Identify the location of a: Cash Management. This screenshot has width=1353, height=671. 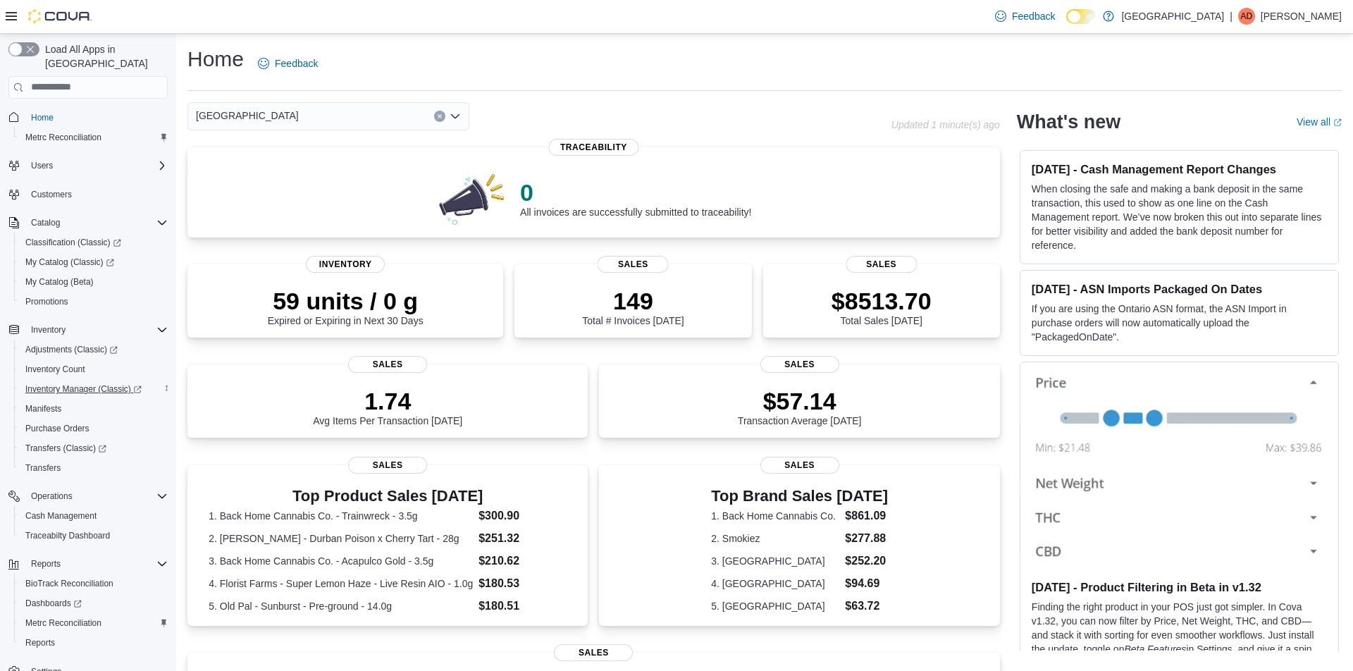
(61, 516).